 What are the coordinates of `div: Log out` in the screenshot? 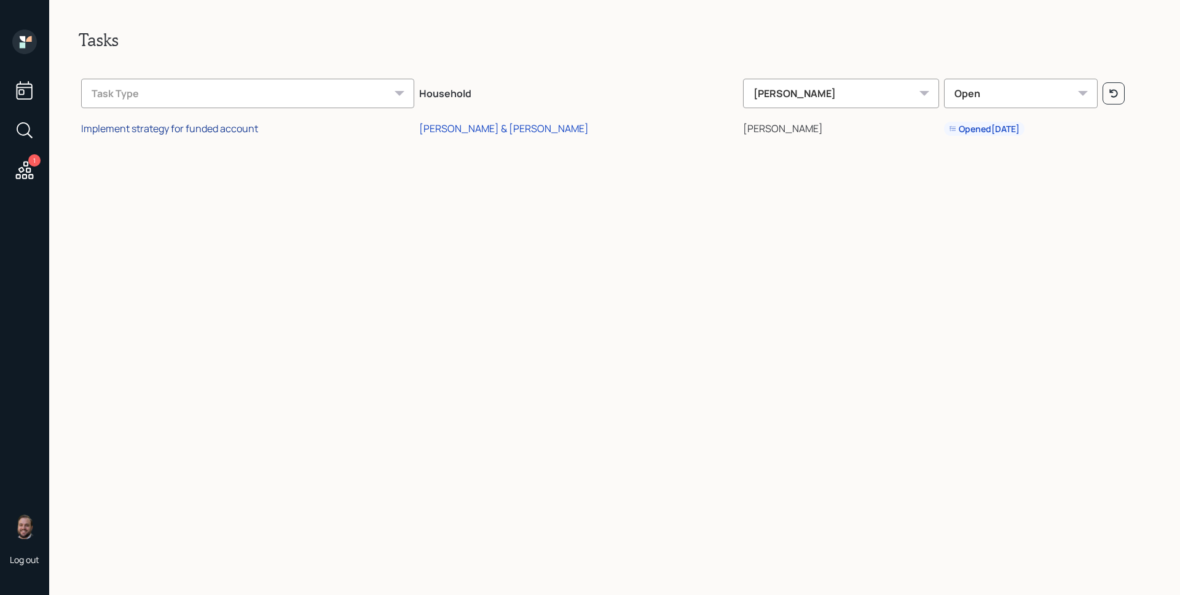 It's located at (25, 559).